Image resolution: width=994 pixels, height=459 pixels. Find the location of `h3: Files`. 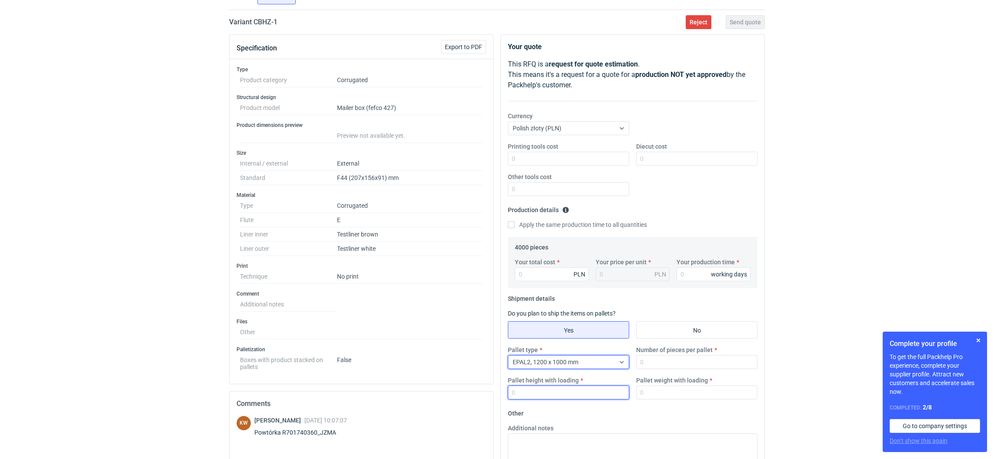

h3: Files is located at coordinates (361, 322).